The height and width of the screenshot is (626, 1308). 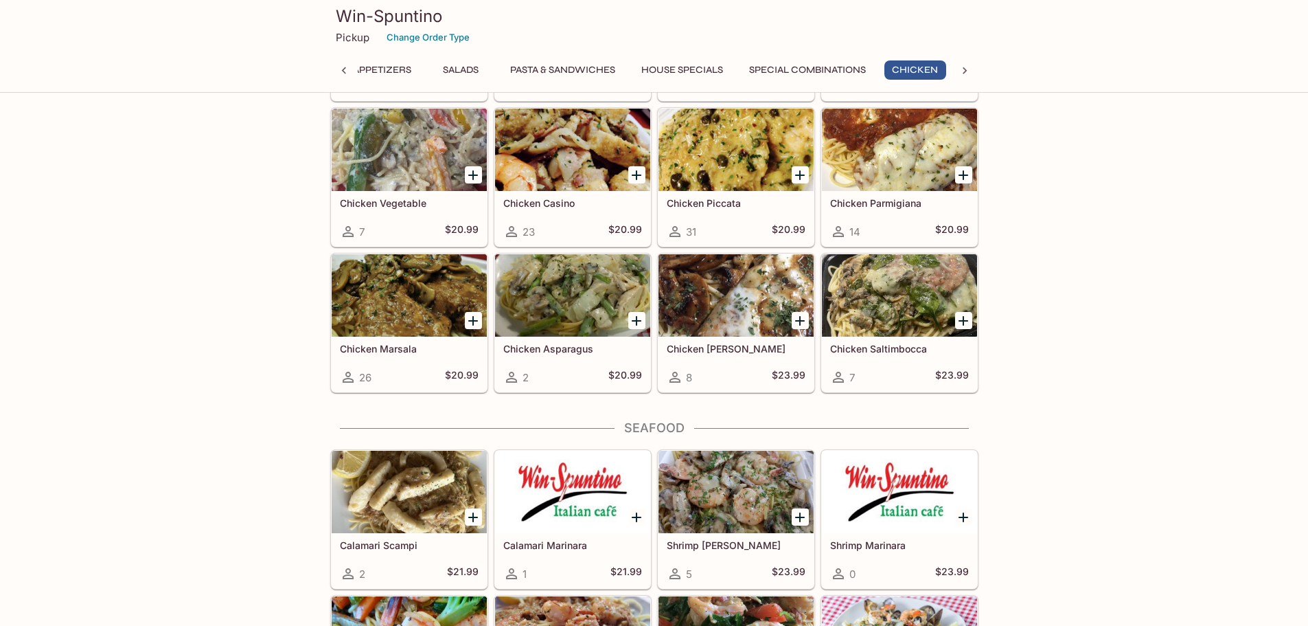 What do you see at coordinates (365, 377) in the screenshot?
I see `span: 26` at bounding box center [365, 377].